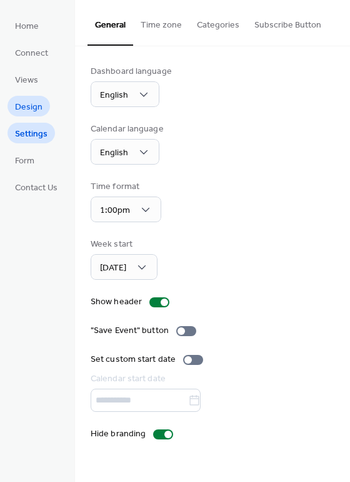  Describe the element at coordinates (29, 107) in the screenshot. I see `span: Design` at that location.